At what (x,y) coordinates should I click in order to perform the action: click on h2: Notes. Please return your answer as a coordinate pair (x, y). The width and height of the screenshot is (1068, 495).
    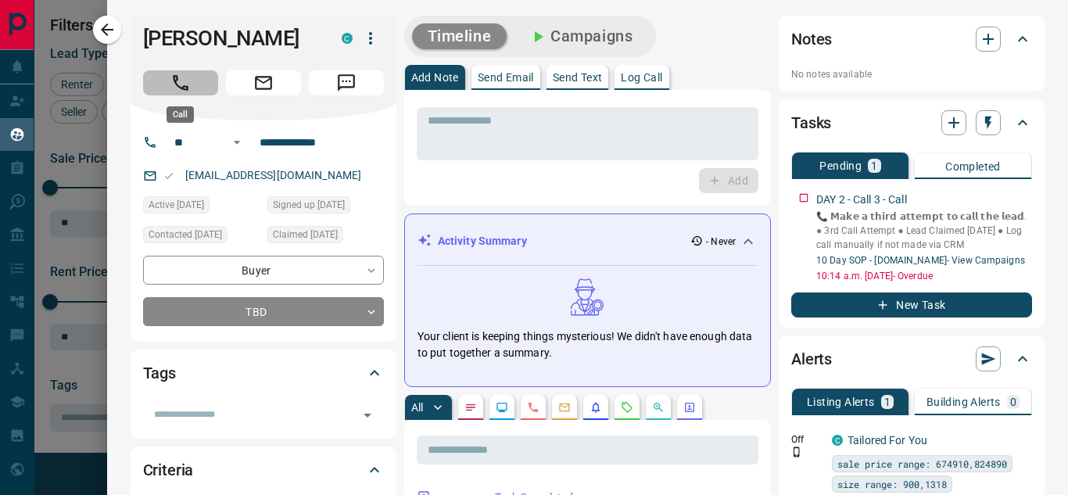
    Looking at the image, I should click on (811, 39).